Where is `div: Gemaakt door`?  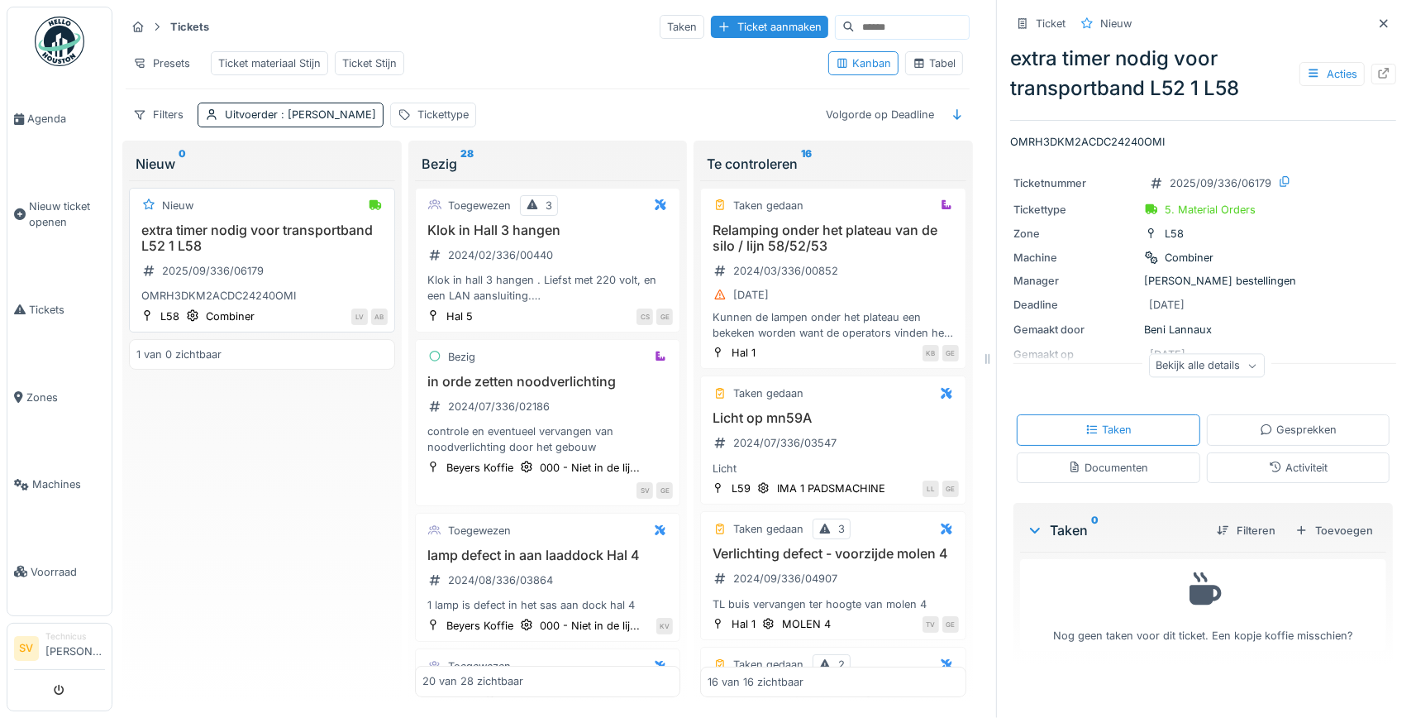
div: Gemaakt door is located at coordinates (1076, 329).